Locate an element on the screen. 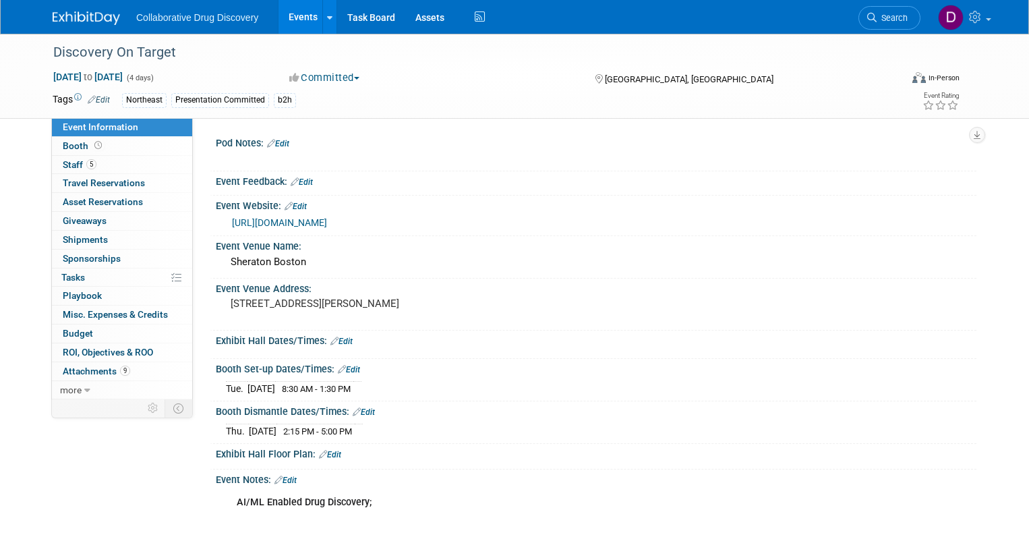 The height and width of the screenshot is (535, 1029). span: Giveaways is located at coordinates (84, 220).